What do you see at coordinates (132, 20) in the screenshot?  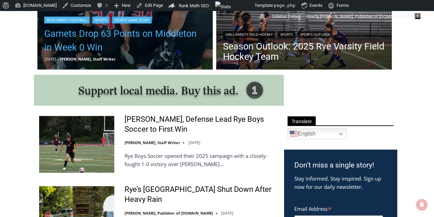 I see `a: Sports Game Story` at bounding box center [132, 20].